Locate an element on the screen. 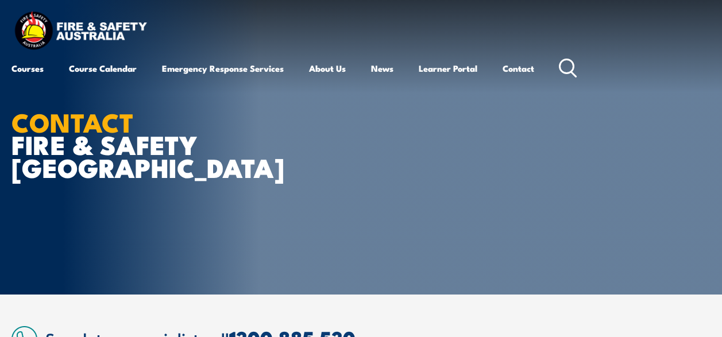 The width and height of the screenshot is (722, 337). a: News is located at coordinates (382, 68).